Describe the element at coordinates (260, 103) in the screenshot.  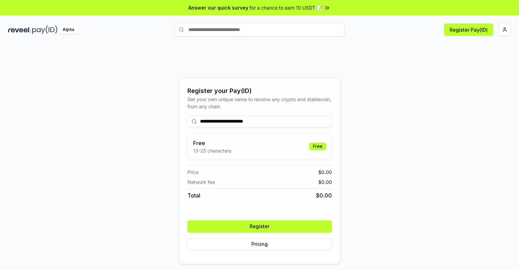
I see `div: Get your own unique name to receive any crypto and stablecoin, from any chain` at that location.